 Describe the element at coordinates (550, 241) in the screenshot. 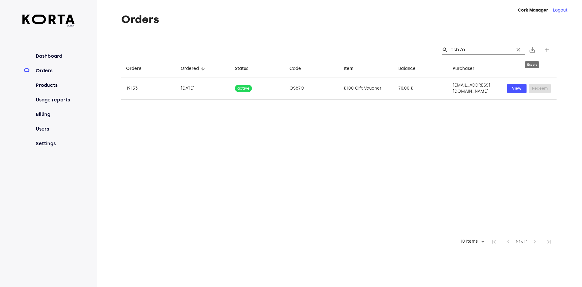

I see `span: Last Page` at that location.